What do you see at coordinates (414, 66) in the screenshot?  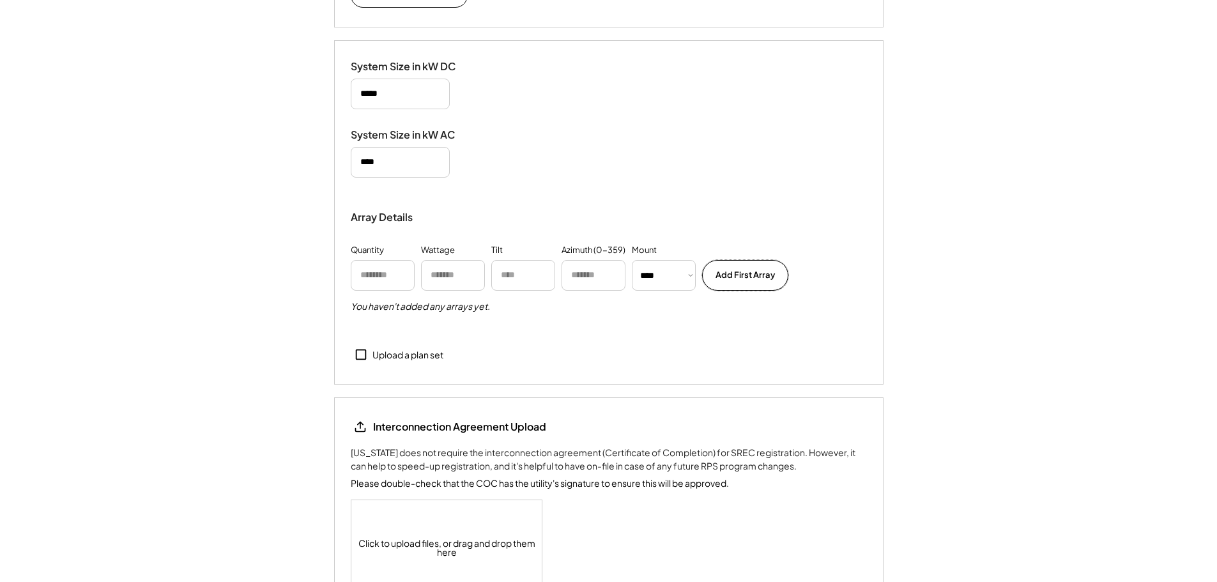 I see `div: System Size in kW DC` at bounding box center [414, 66].